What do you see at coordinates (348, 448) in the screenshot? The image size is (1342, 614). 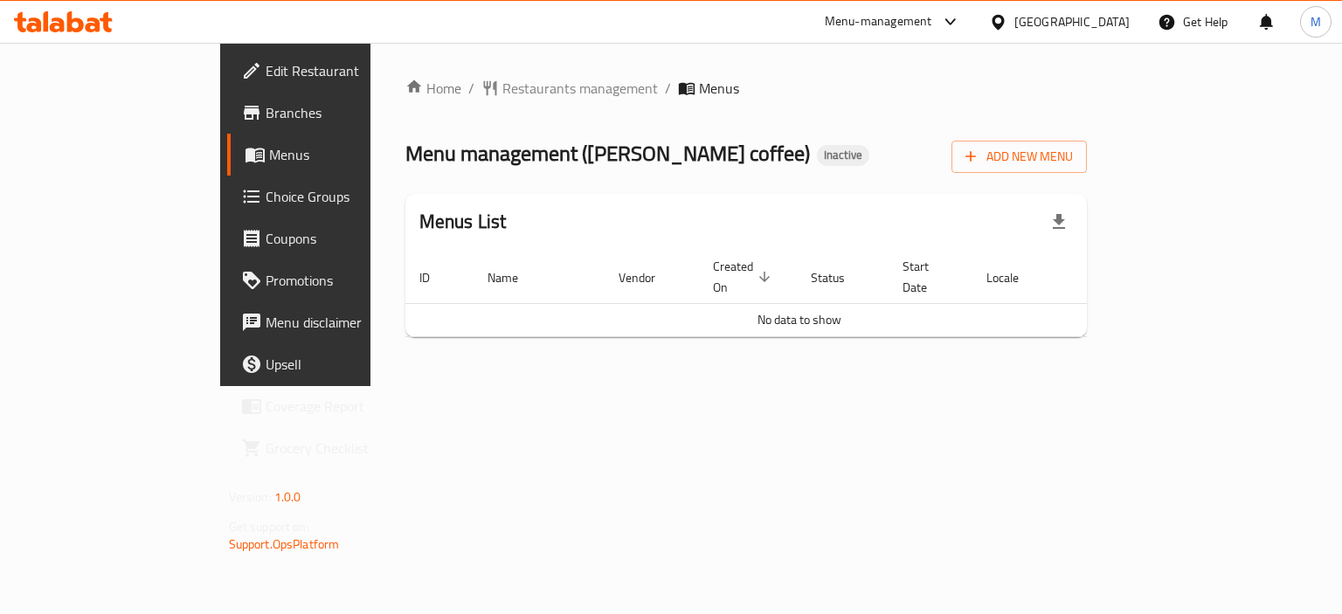 I see `span: Grocery Checklist` at bounding box center [348, 448].